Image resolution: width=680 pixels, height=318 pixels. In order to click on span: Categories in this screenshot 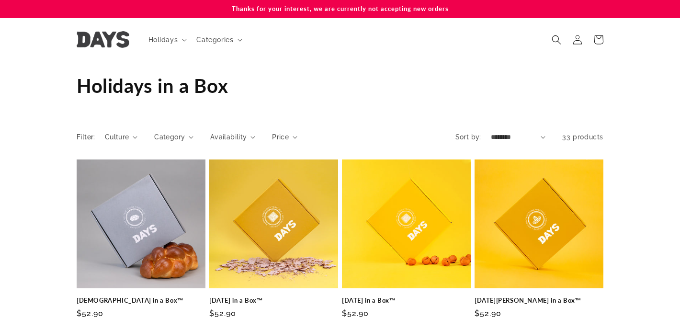, I will do `click(215, 40)`.